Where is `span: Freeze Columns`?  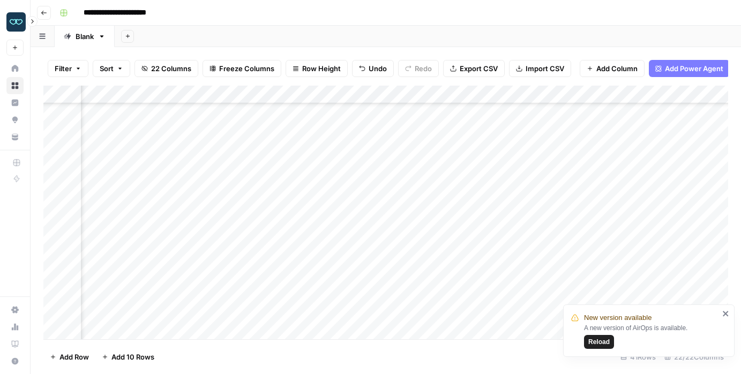 span: Freeze Columns is located at coordinates (246, 69).